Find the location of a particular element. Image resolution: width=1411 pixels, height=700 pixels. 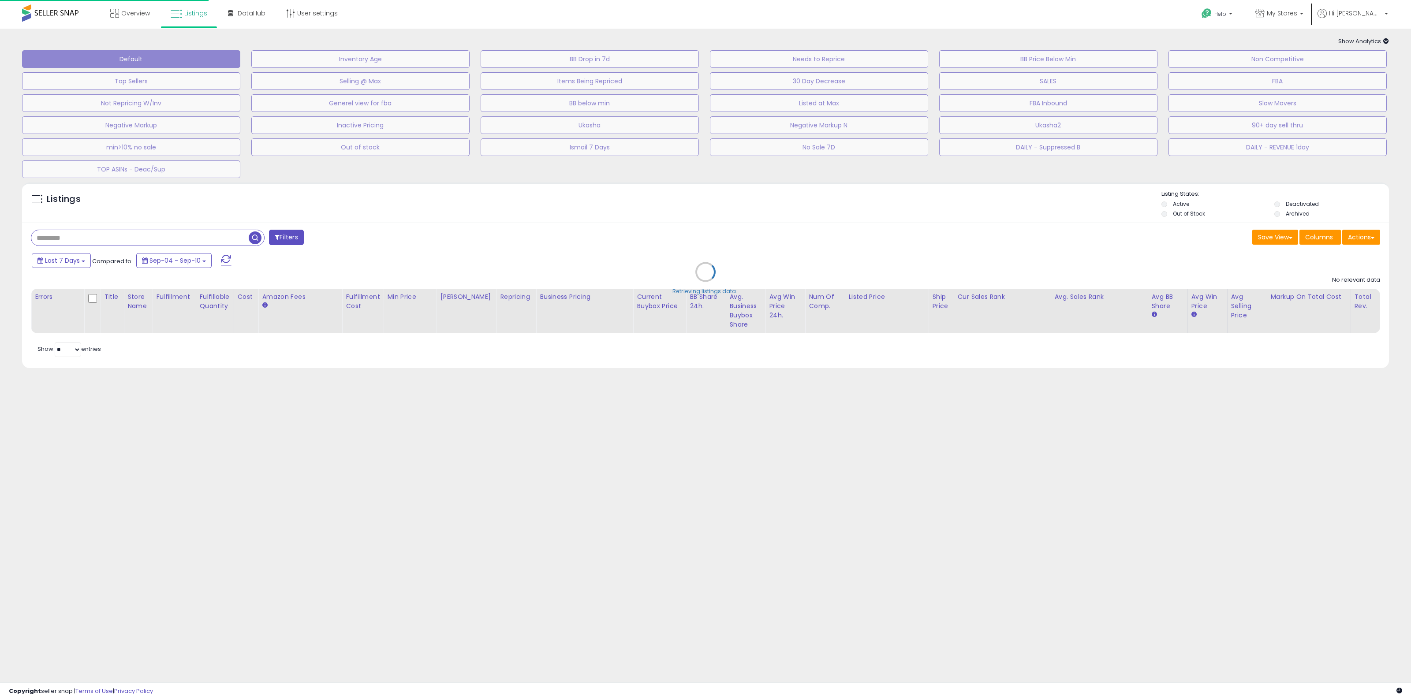

button: Non Competitive is located at coordinates (1278, 59).